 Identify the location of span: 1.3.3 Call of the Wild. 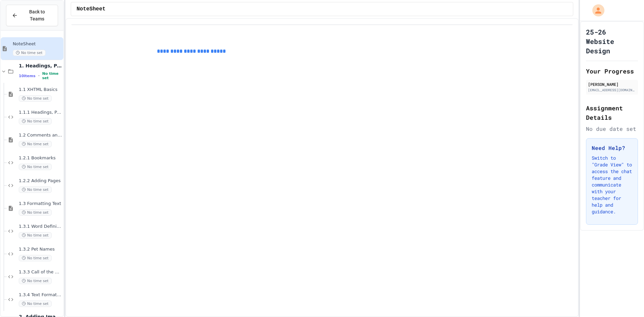
(40, 272).